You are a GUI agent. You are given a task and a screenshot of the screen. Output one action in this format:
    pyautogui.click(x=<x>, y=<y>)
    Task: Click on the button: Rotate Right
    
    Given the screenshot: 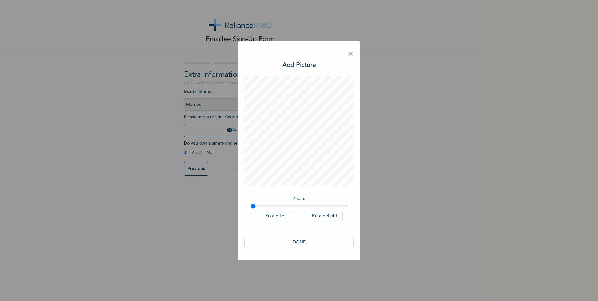 What is the action you would take?
    pyautogui.click(x=323, y=216)
    